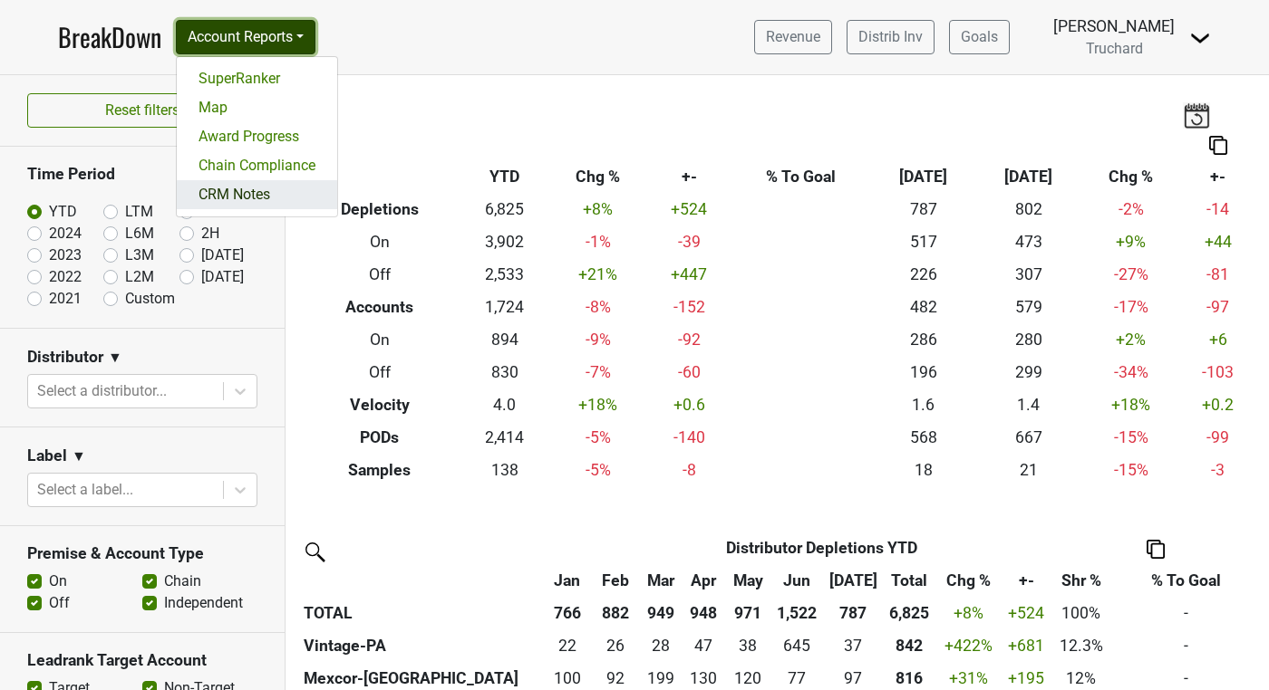 This screenshot has height=690, width=1269. Describe the element at coordinates (703, 613) in the screenshot. I see `th: 948` at that location.